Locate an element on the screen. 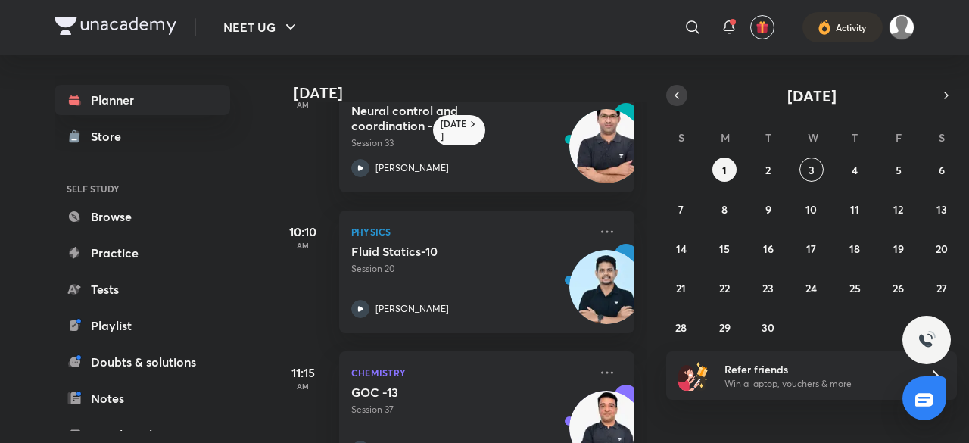 The image size is (969, 443). button: September 21, 2025 is located at coordinates (681, 288).